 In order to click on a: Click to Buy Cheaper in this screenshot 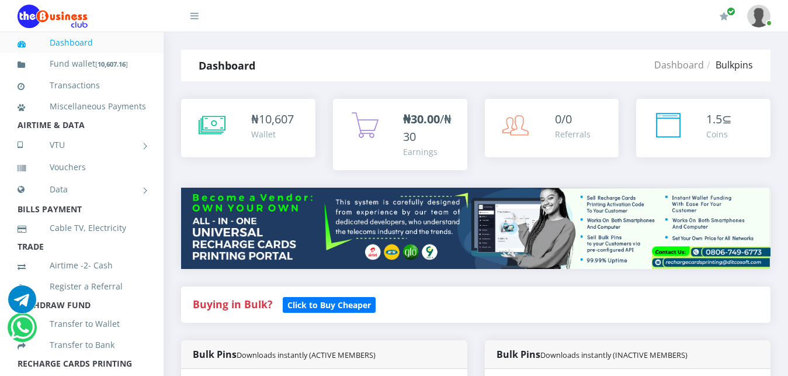, I will do `click(329, 304)`.